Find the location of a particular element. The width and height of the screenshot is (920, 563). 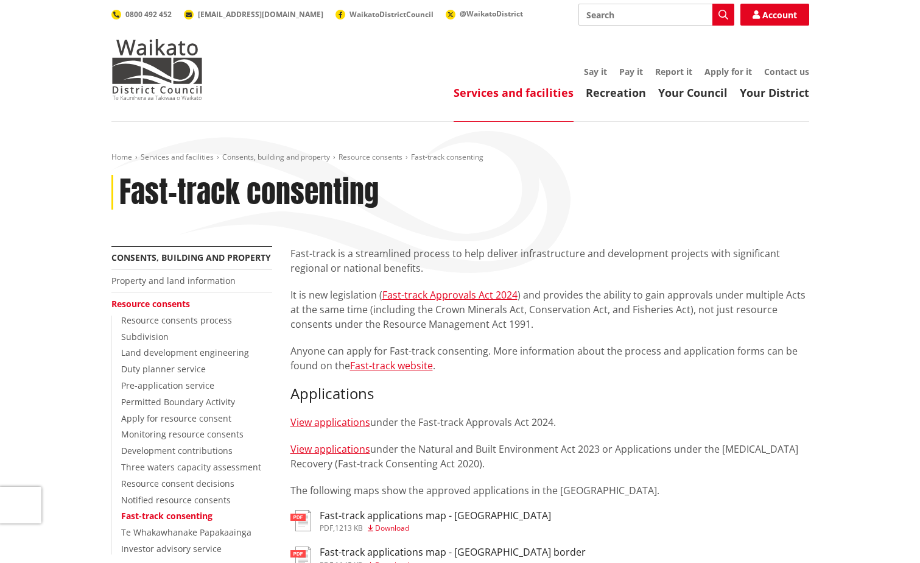

span: Fast-track consenting is located at coordinates (447, 156).